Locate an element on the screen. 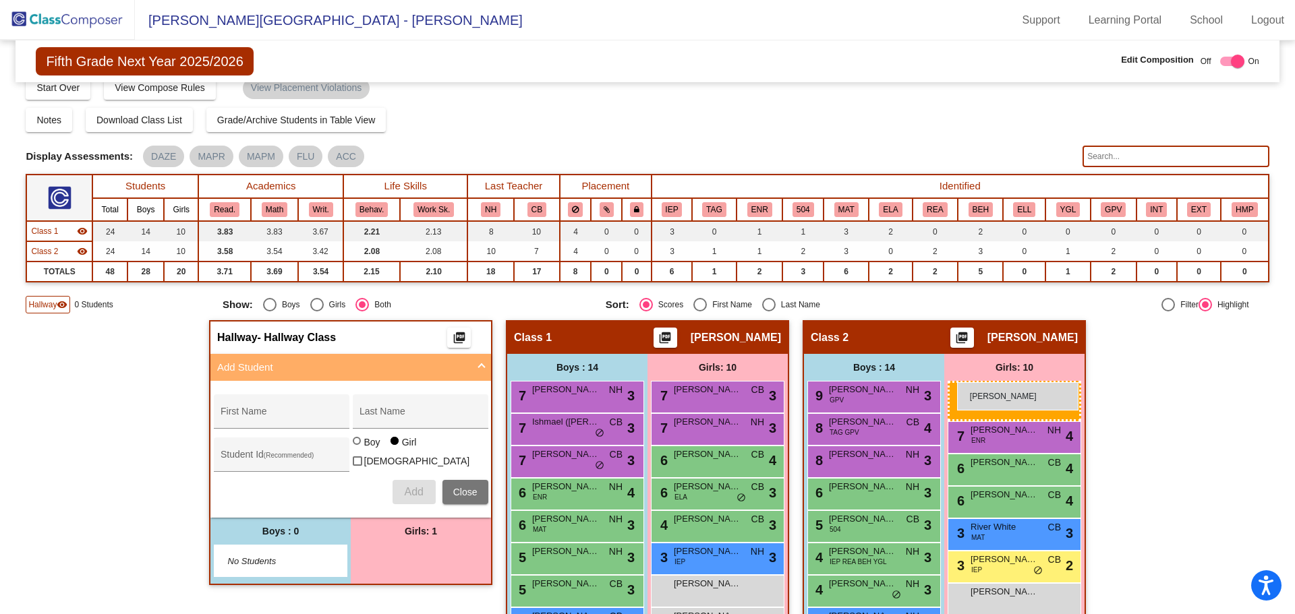 This screenshot has width=1295, height=614. button: Grade/Archive Students in Table View is located at coordinates (296, 120).